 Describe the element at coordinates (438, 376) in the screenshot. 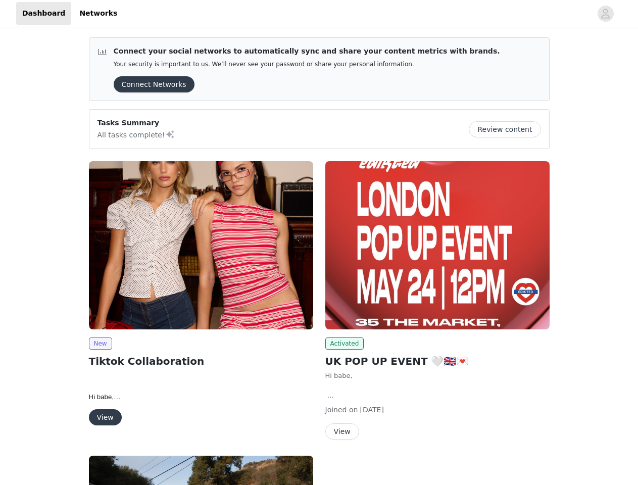

I see `p: Hi babe,` at that location.